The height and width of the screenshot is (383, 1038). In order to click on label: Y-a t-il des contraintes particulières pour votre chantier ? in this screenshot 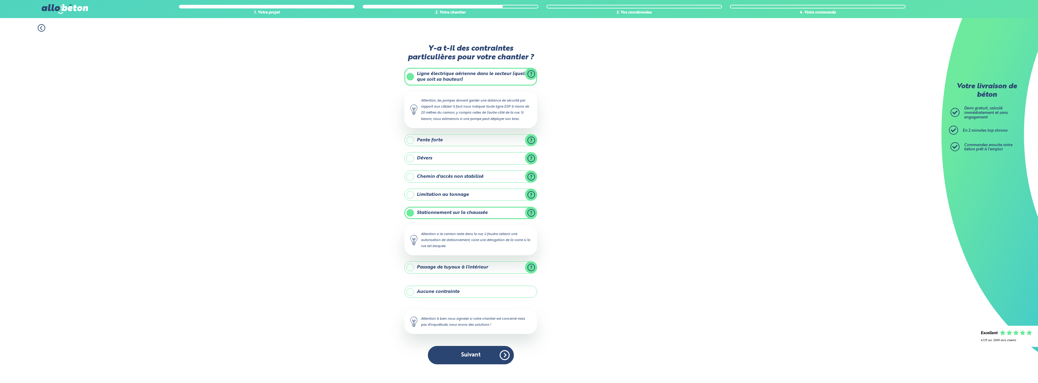, I will do `click(471, 53)`.